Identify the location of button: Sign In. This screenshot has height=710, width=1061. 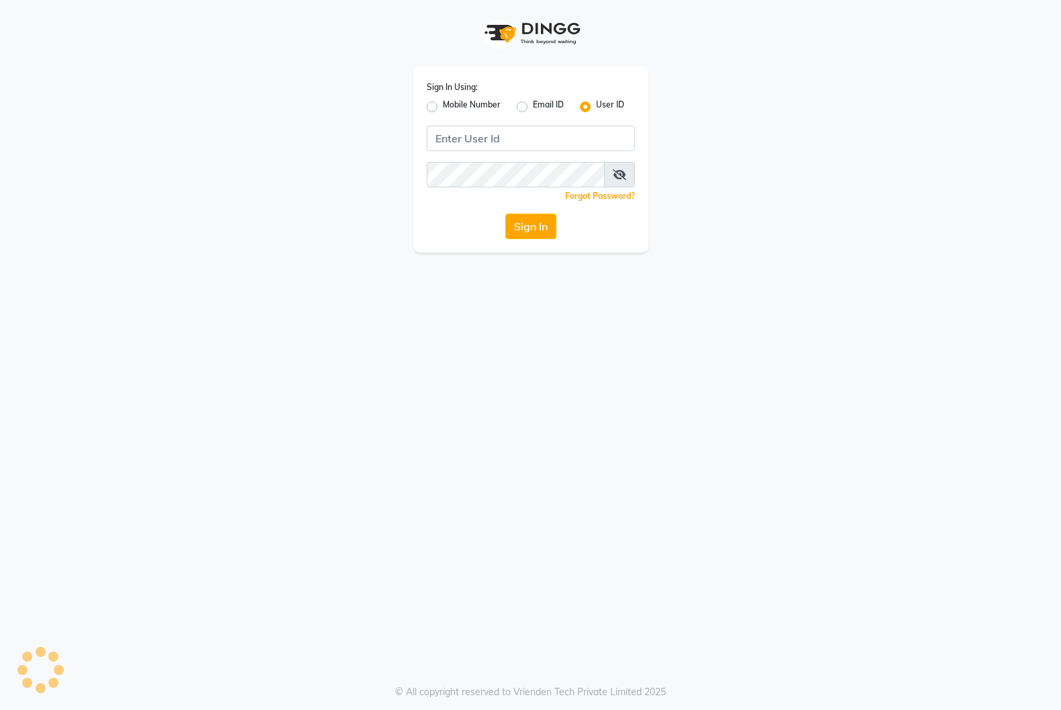
(531, 226).